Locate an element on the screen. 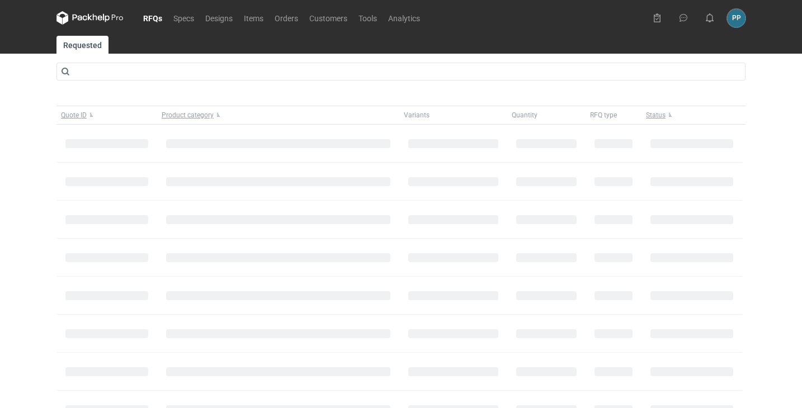  span: Quantity is located at coordinates (524, 115).